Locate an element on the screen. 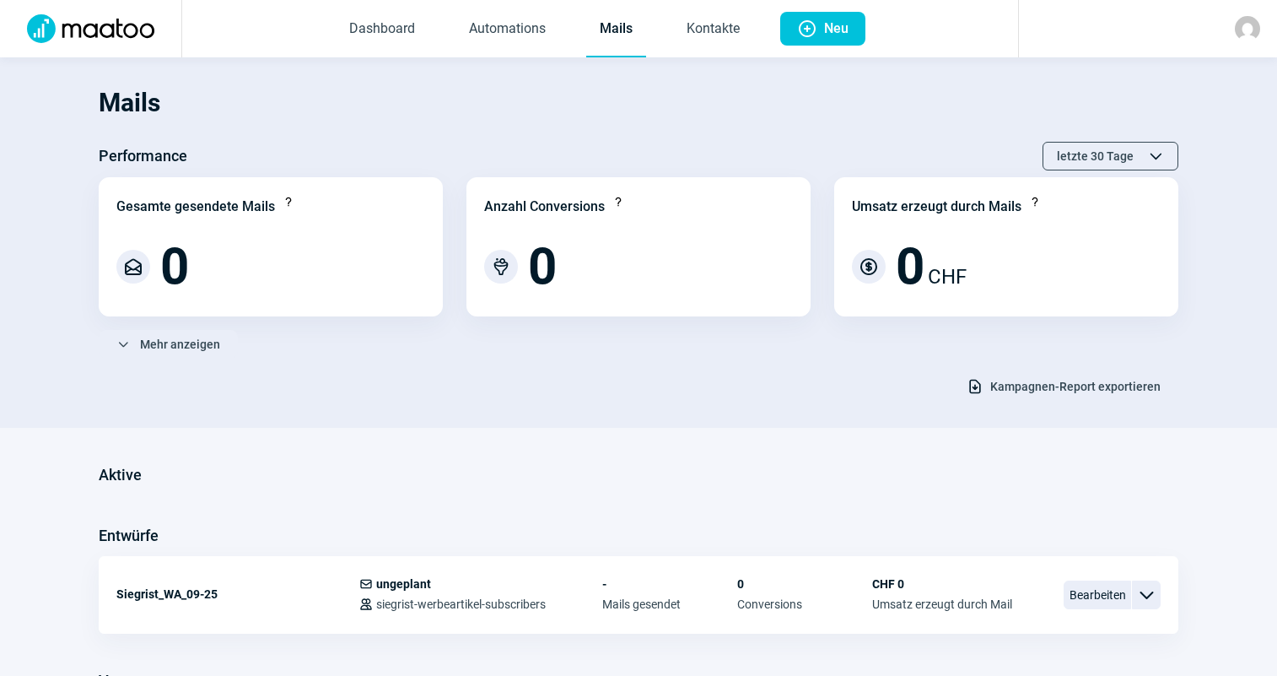 The height and width of the screenshot is (676, 1277). button: Mehr anzeigen is located at coordinates (168, 344).